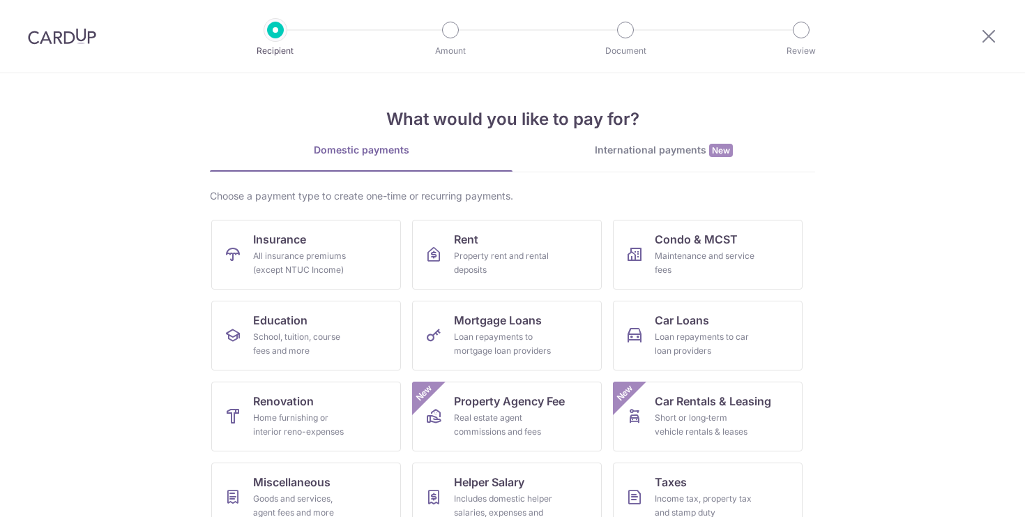  What do you see at coordinates (705, 344) in the screenshot?
I see `div: Loan repayments to car loan providers` at bounding box center [705, 344].